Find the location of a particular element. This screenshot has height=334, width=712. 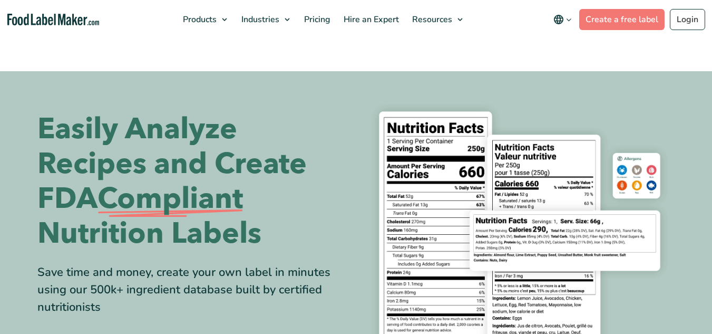

span: Resources is located at coordinates (431, 19).